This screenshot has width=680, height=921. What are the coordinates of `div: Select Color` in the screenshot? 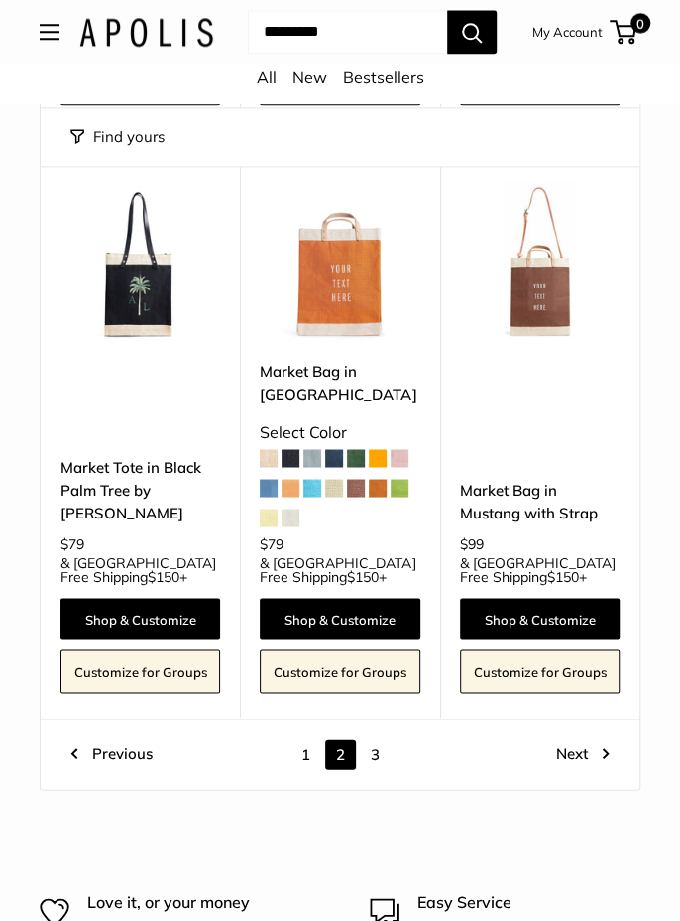 It's located at (339, 432).